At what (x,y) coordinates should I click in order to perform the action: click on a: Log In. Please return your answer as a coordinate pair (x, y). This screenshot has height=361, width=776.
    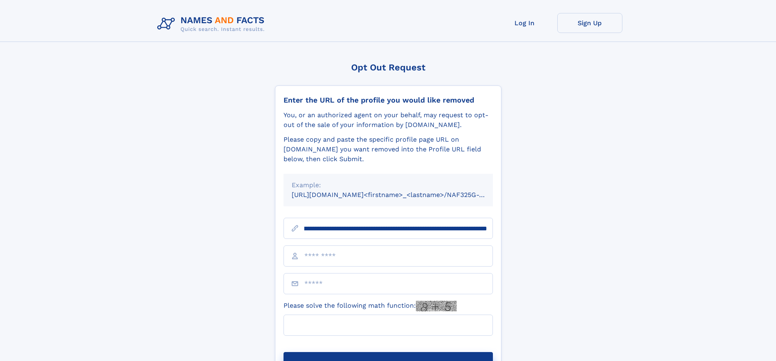
    Looking at the image, I should click on (524, 23).